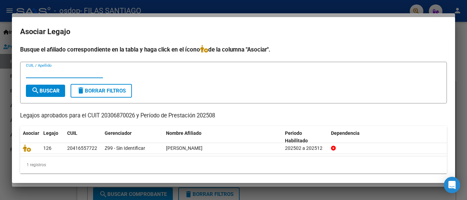 The image size is (467, 200). I want to click on button: Buscar, so click(45, 91).